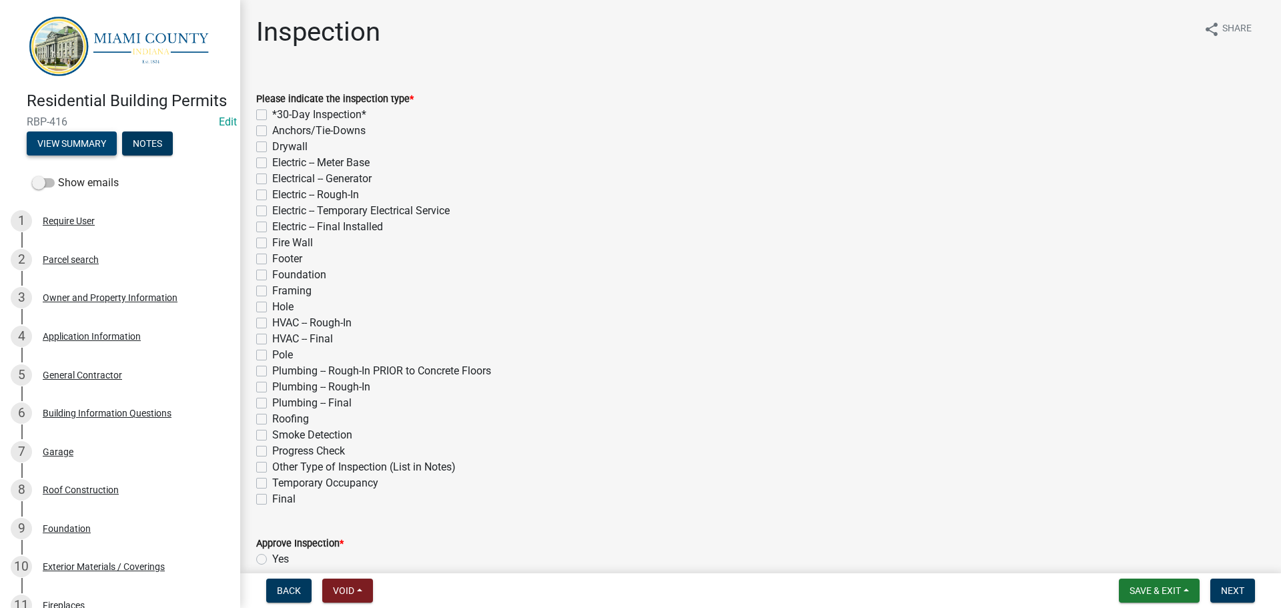 The width and height of the screenshot is (1281, 608). Describe the element at coordinates (71, 143) in the screenshot. I see `button: View Summary` at that location.